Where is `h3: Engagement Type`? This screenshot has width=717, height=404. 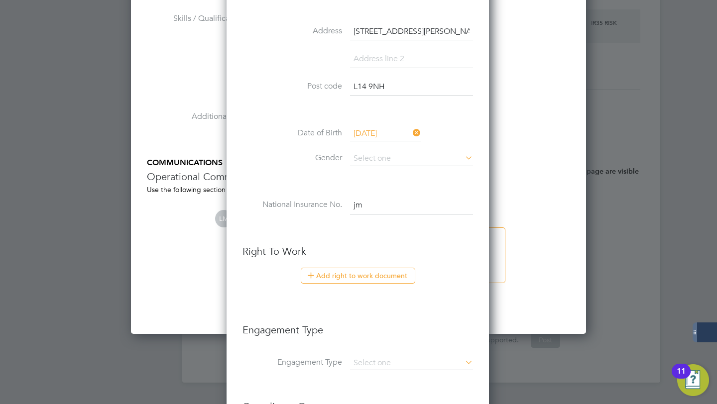 h3: Engagement Type is located at coordinates (358, 325).